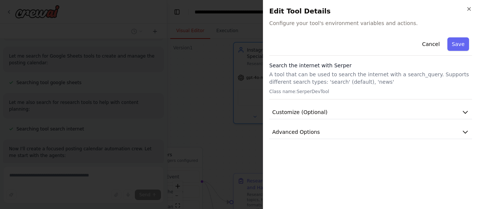  Describe the element at coordinates (371, 132) in the screenshot. I see `button: Advanced Options` at that location.